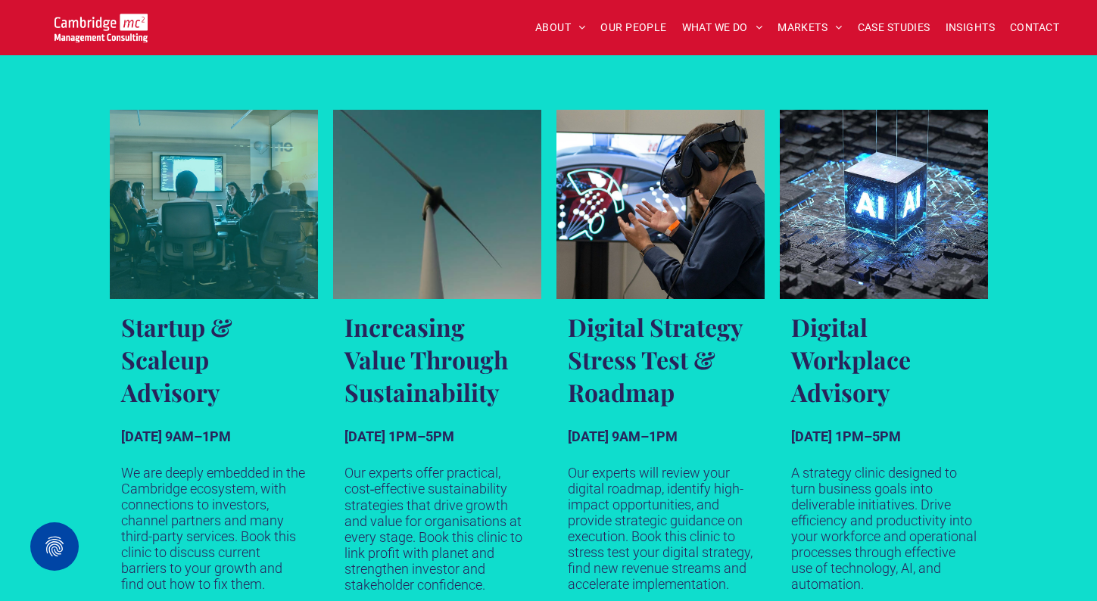 The height and width of the screenshot is (601, 1097). Describe the element at coordinates (660, 204) in the screenshot. I see `a: Middle-aged man wearing VR headset interacts infront of a tech dashboard` at that location.